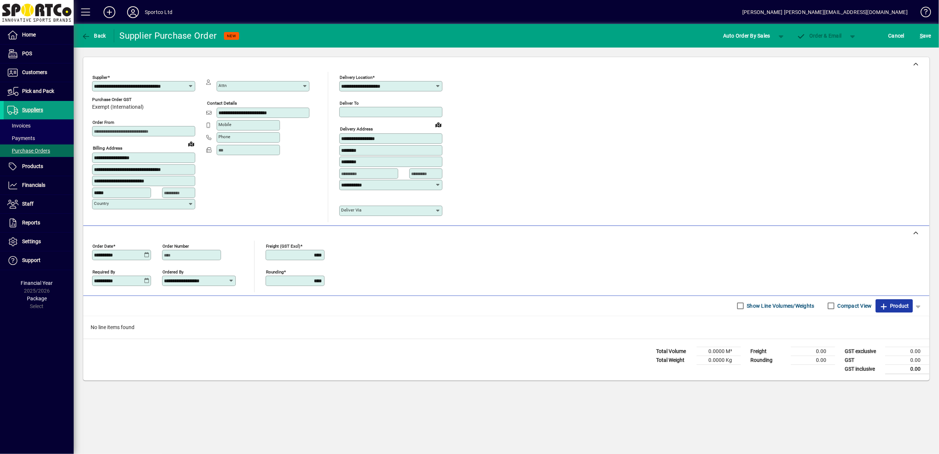  Describe the element at coordinates (101, 203) in the screenshot. I see `mat-label: Country` at that location.